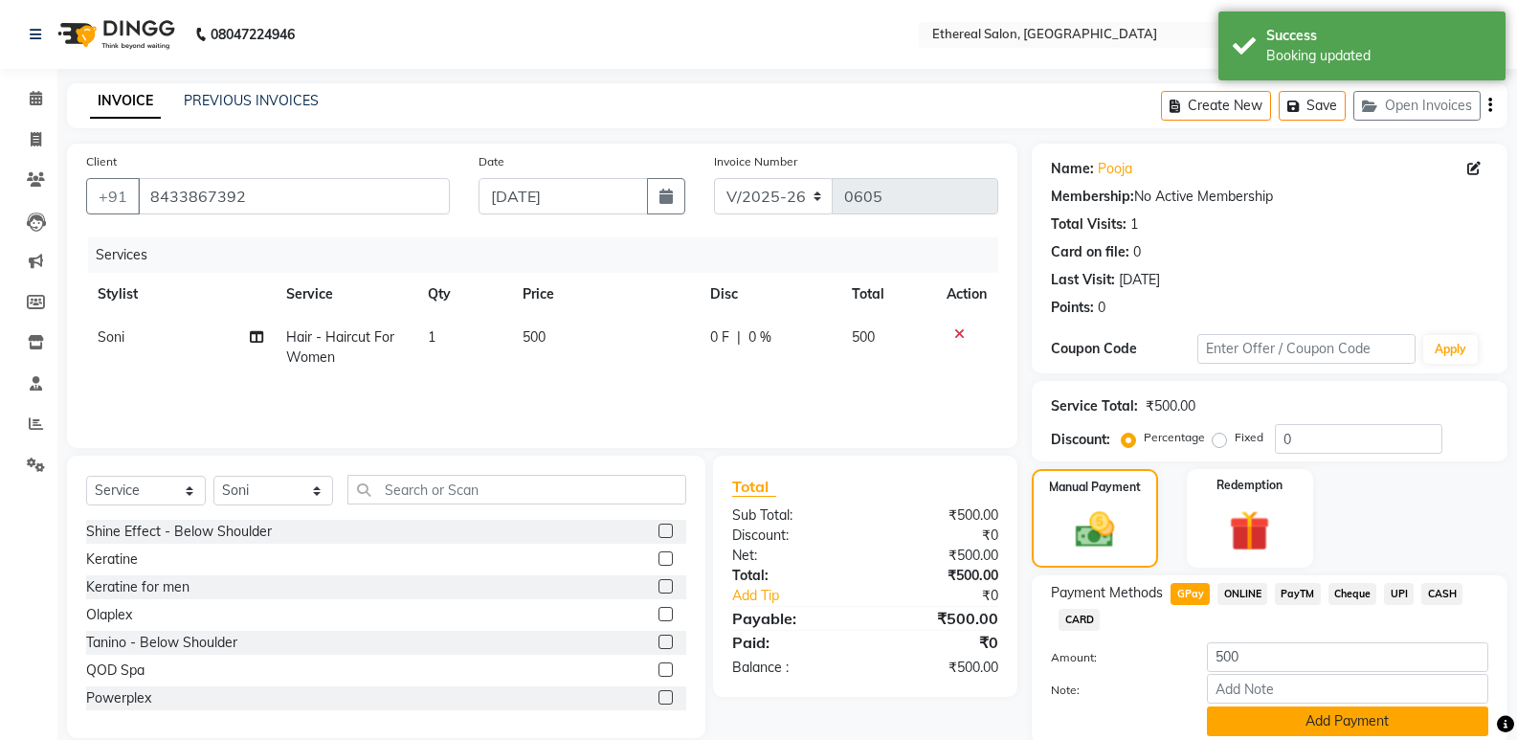 This screenshot has height=740, width=1517. Describe the element at coordinates (162, 642) in the screenshot. I see `div: Tanino - Below Shoulder` at that location.